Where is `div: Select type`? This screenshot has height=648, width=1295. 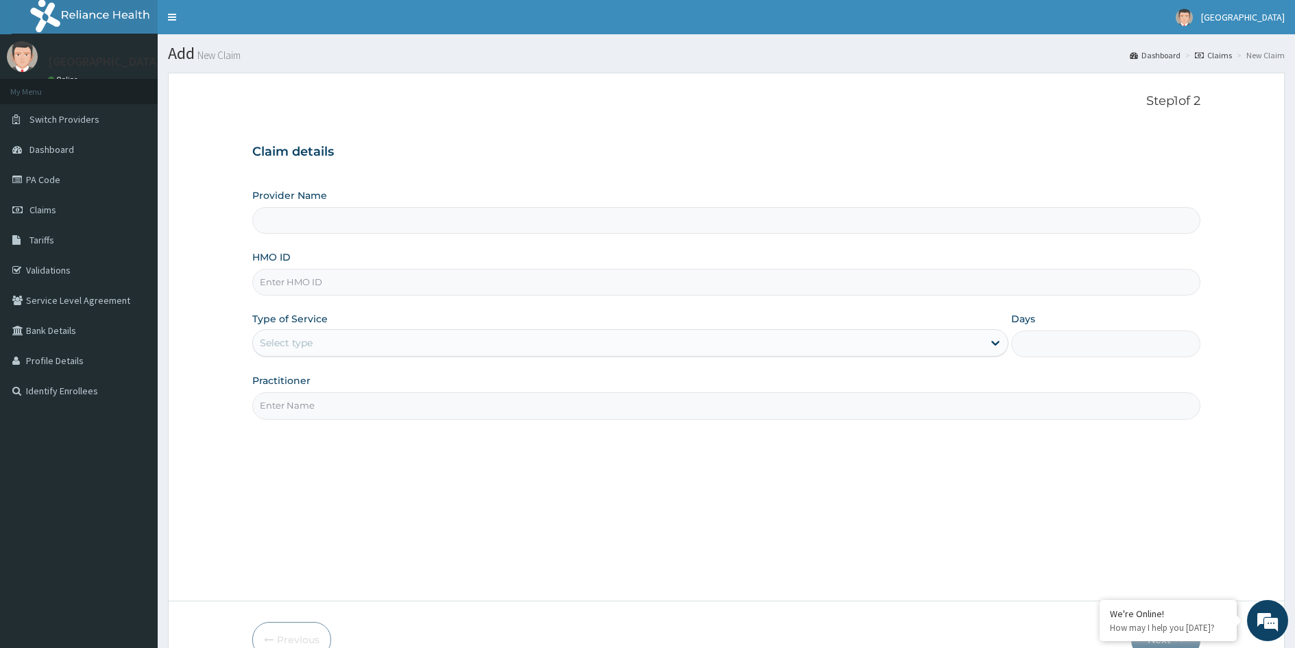 div: Select type is located at coordinates (286, 343).